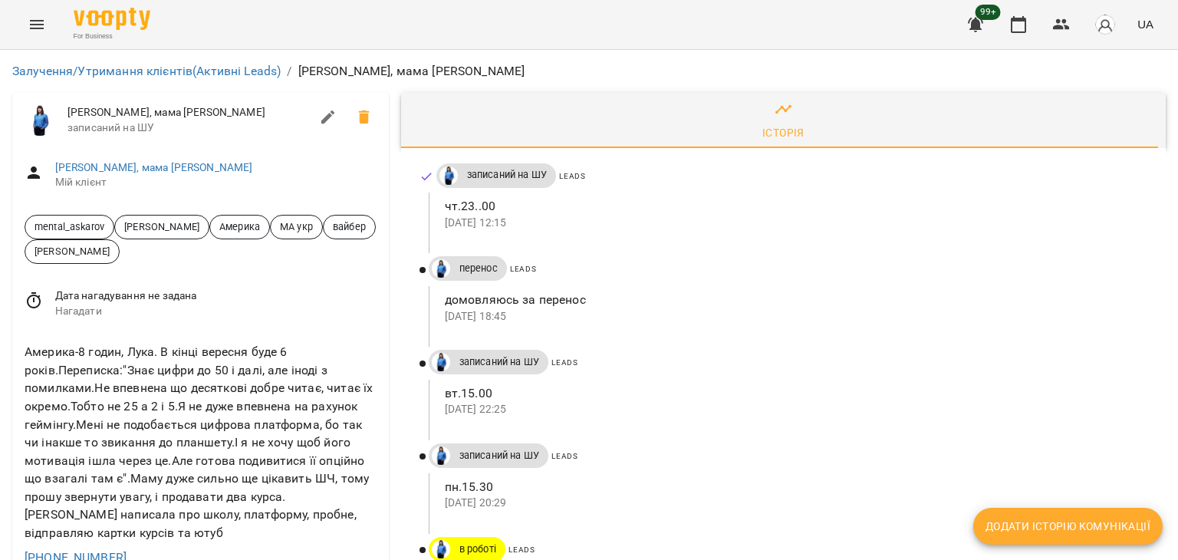 This screenshot has width=1178, height=560. Describe the element at coordinates (783, 133) in the screenshot. I see `div: Історія` at that location.